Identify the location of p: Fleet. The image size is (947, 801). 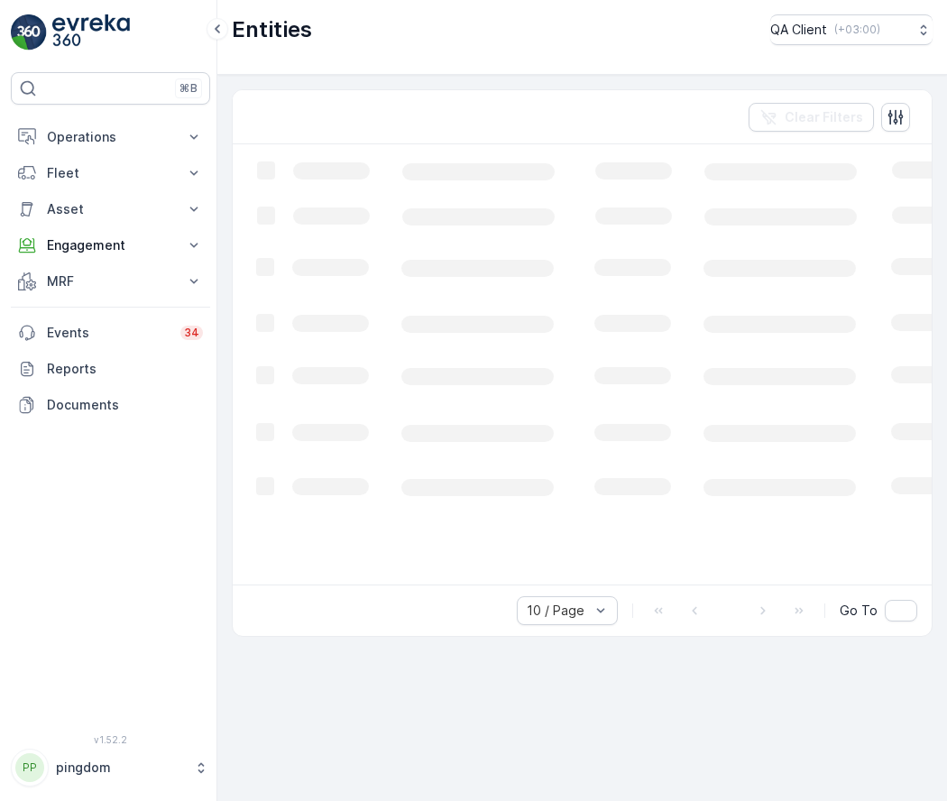
(110, 173).